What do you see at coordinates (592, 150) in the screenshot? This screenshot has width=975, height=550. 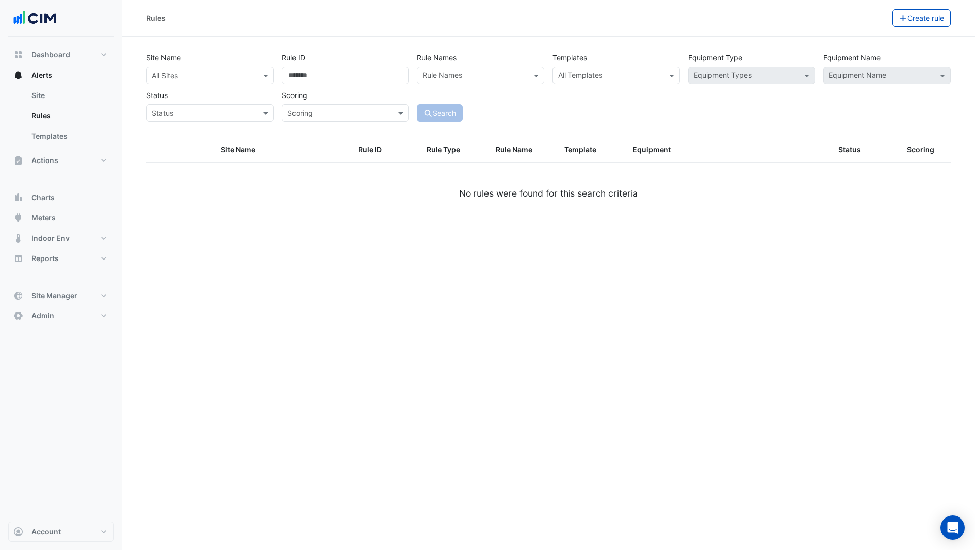 I see `div: Template` at bounding box center [592, 150].